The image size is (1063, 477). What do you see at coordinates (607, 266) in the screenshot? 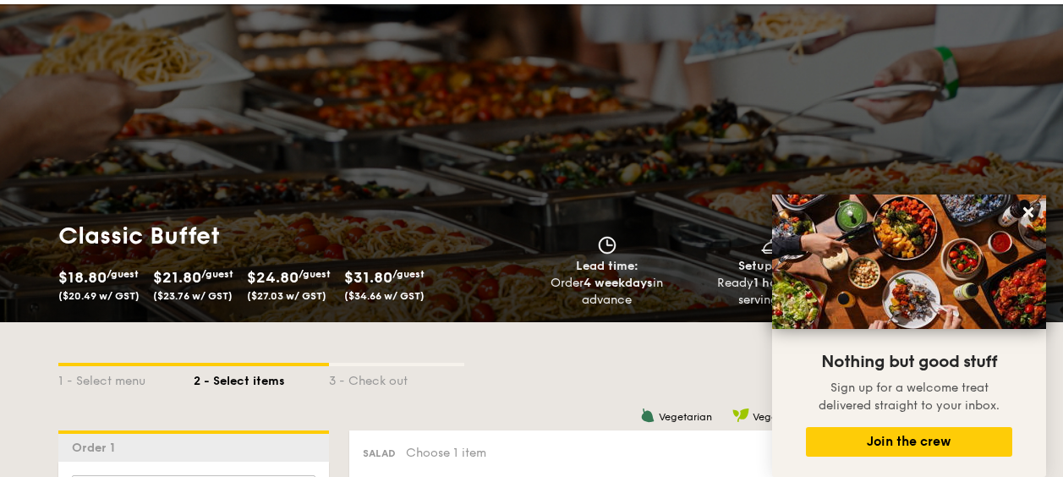
I see `span: Lead time:` at bounding box center [607, 266].